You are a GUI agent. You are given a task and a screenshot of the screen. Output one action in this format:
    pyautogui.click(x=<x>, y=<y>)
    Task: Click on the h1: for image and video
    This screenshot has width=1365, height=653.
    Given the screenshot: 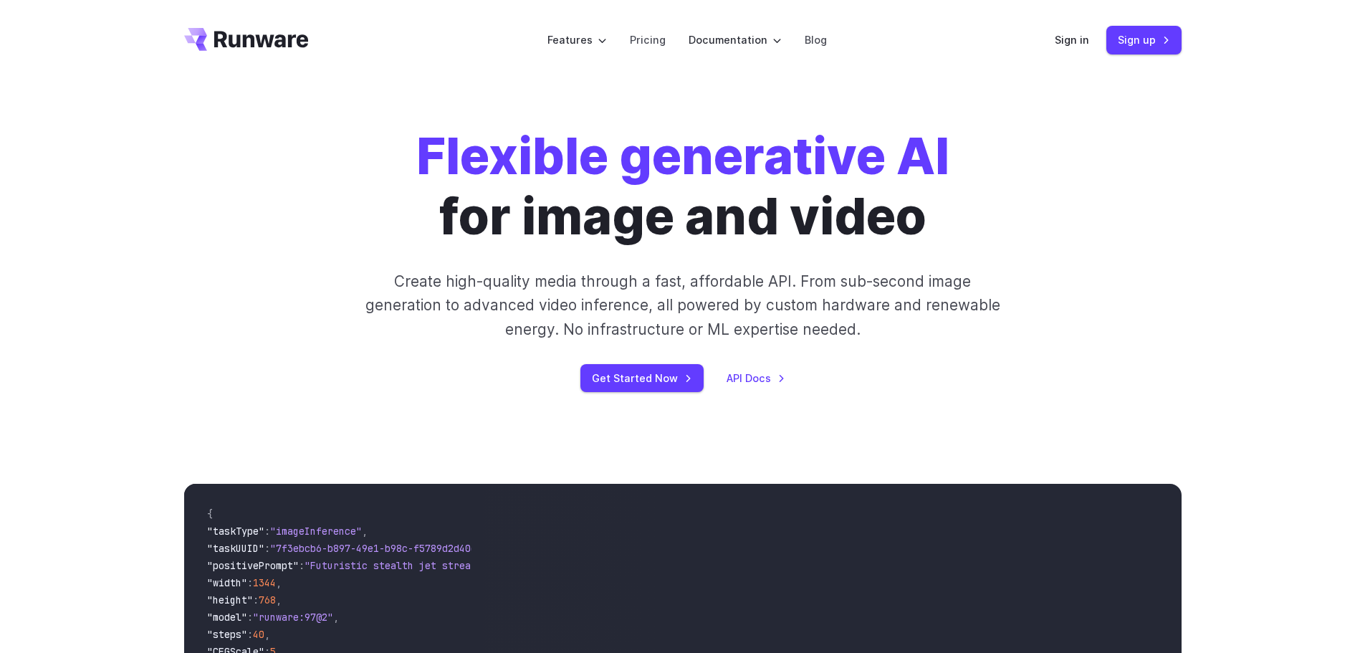 What is the action you would take?
    pyautogui.click(x=683, y=186)
    